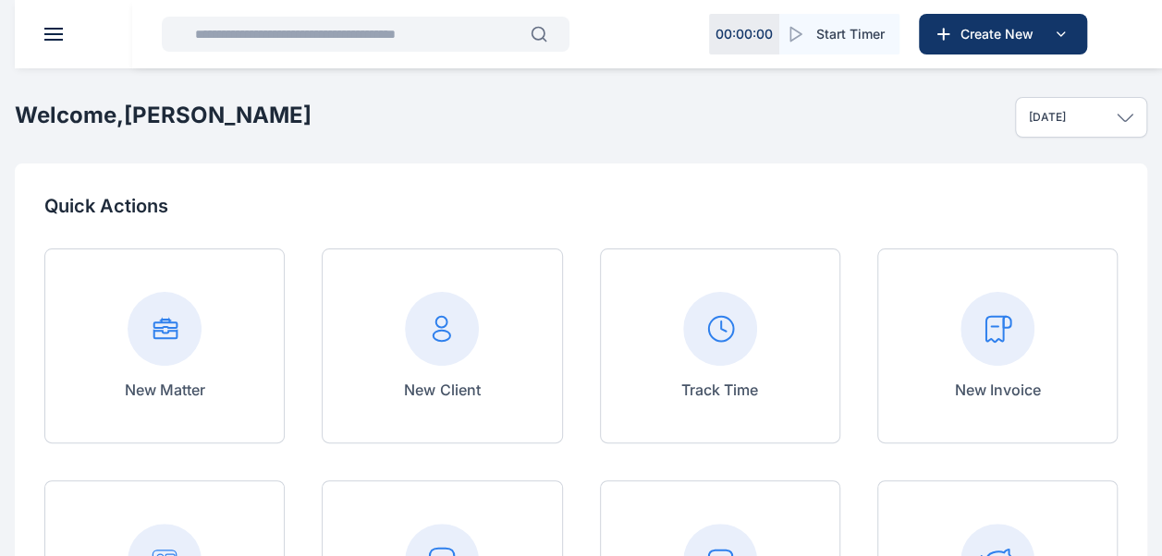 This screenshot has height=556, width=1162. What do you see at coordinates (581, 206) in the screenshot?
I see `p: Quick Actions` at bounding box center [581, 206].